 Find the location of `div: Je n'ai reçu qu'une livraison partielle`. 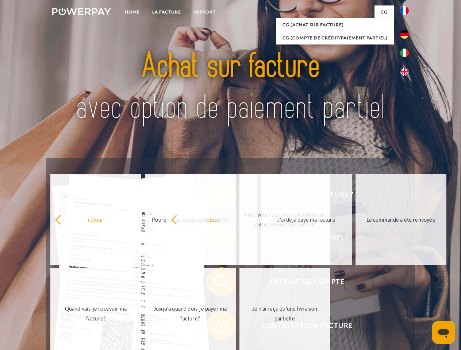

div: Je n'ai reçu qu'une livraison partielle is located at coordinates (285, 314).